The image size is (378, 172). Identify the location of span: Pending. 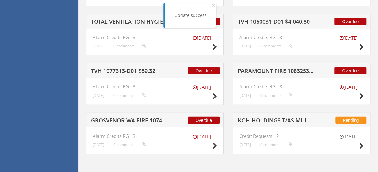
(350, 120).